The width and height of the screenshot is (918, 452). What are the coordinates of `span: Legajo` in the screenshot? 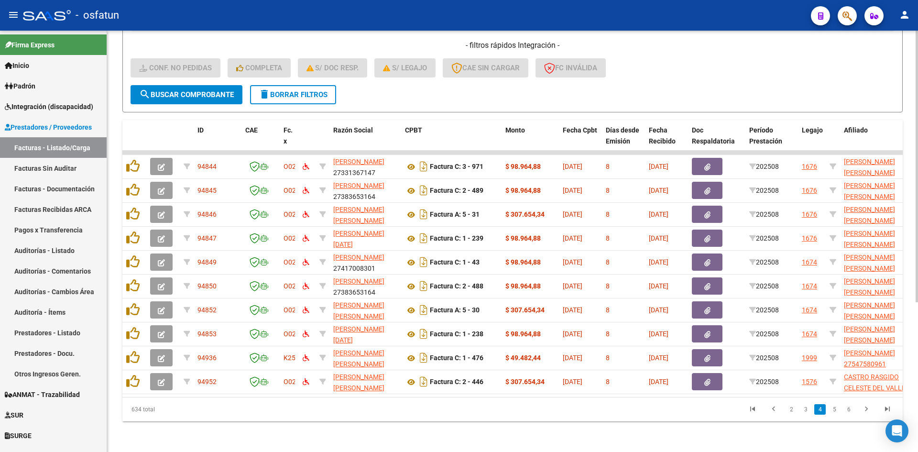 It's located at (812, 130).